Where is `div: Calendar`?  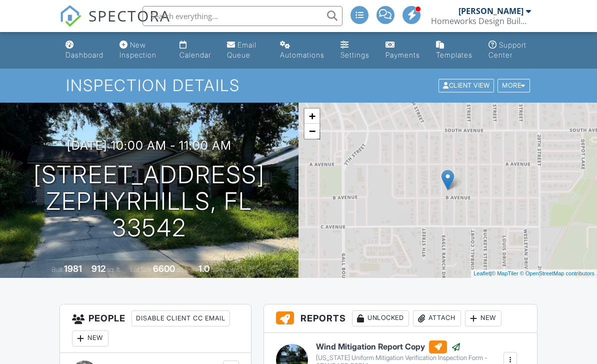 div: Calendar is located at coordinates (195, 55).